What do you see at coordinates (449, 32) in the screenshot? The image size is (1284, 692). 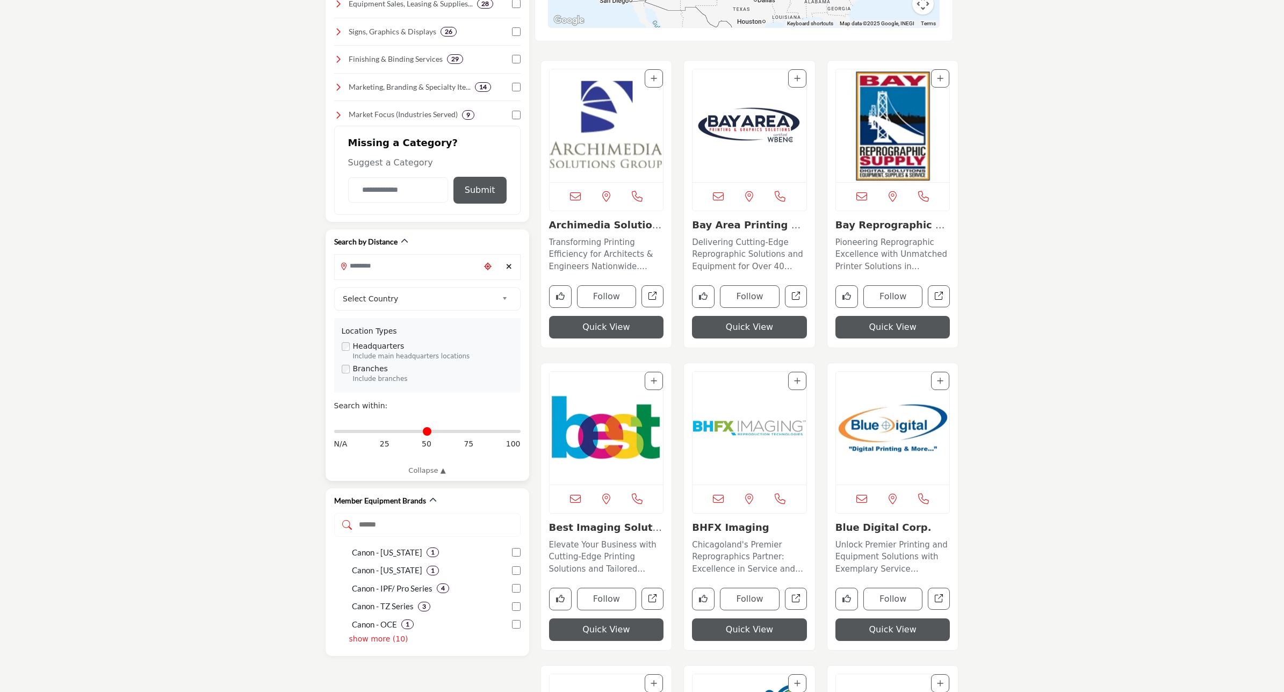 I see `b: 26` at bounding box center [449, 32].